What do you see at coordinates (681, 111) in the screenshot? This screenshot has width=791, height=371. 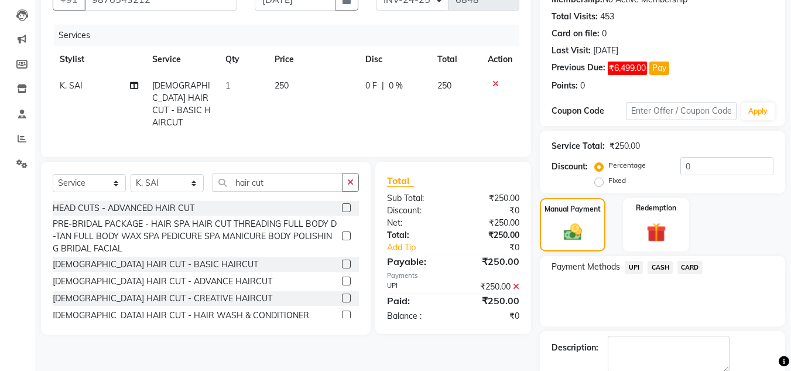 I see `input: Enter Offer / Coupon Code` at bounding box center [681, 111].